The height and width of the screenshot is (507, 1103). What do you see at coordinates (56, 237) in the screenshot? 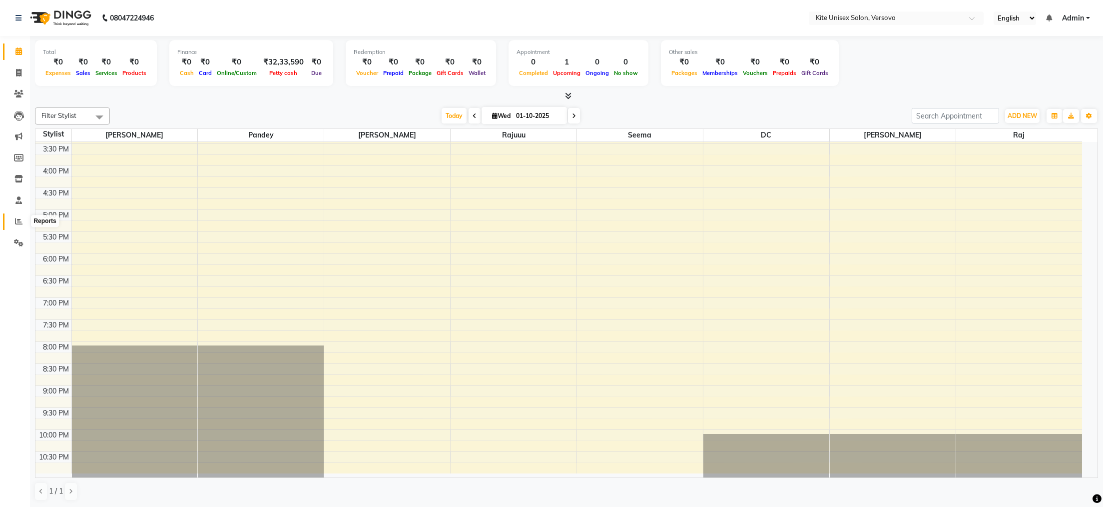
I see `div: 5:30 PM` at bounding box center [56, 237].